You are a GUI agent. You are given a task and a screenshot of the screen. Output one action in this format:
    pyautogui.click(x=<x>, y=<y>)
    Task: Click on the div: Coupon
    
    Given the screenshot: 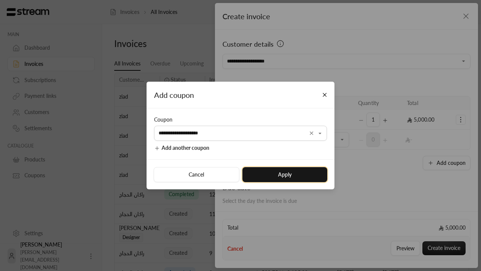 What is the action you would take?
    pyautogui.click(x=241, y=120)
    